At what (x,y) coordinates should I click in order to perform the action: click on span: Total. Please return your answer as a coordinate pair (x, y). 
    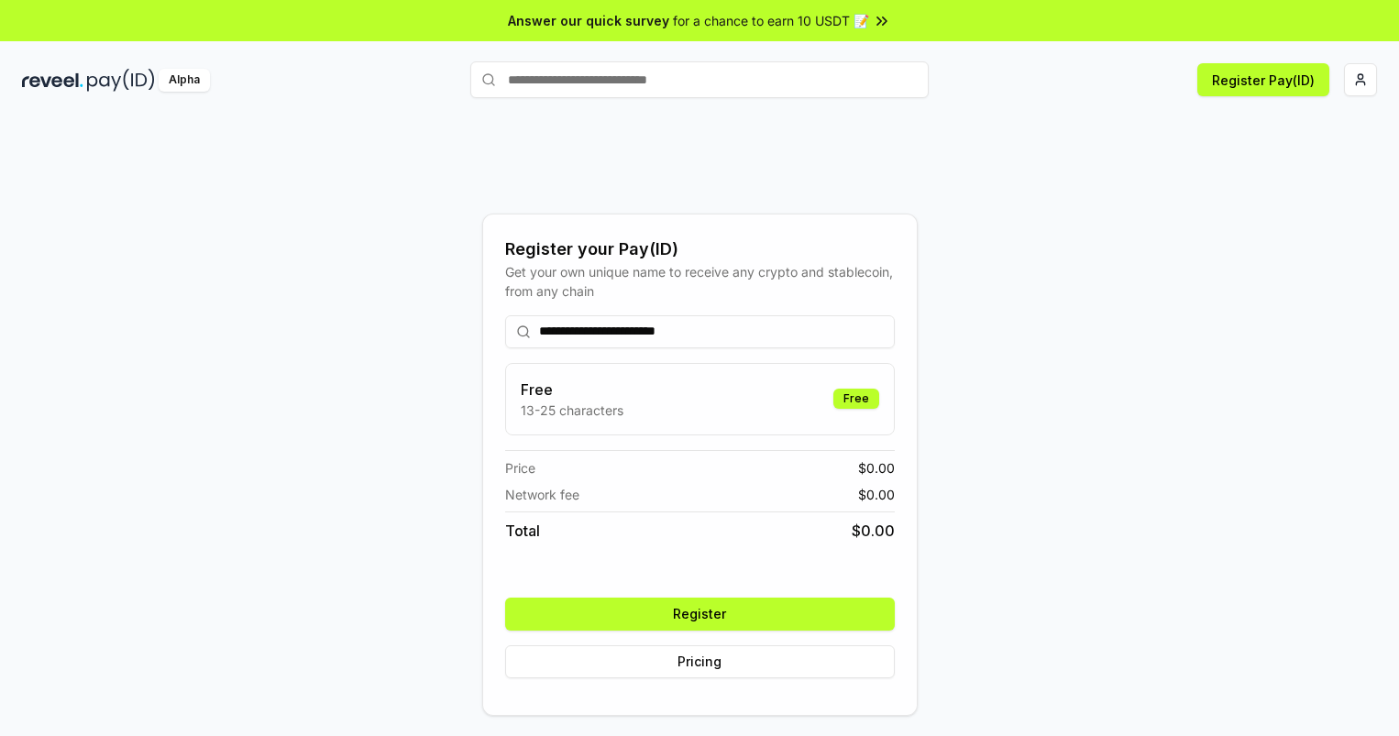
    Looking at the image, I should click on (522, 531).